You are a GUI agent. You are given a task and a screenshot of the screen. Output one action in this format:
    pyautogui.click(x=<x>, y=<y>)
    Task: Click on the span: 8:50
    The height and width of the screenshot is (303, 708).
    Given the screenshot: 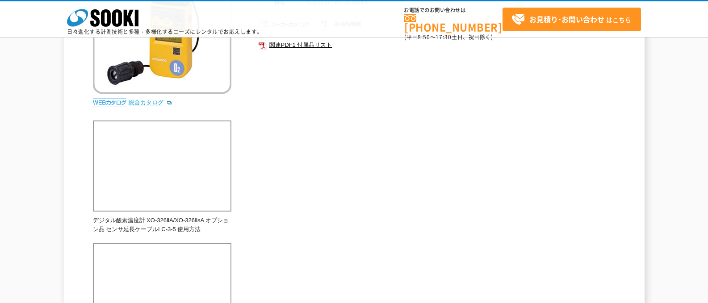 What is the action you would take?
    pyautogui.click(x=424, y=37)
    